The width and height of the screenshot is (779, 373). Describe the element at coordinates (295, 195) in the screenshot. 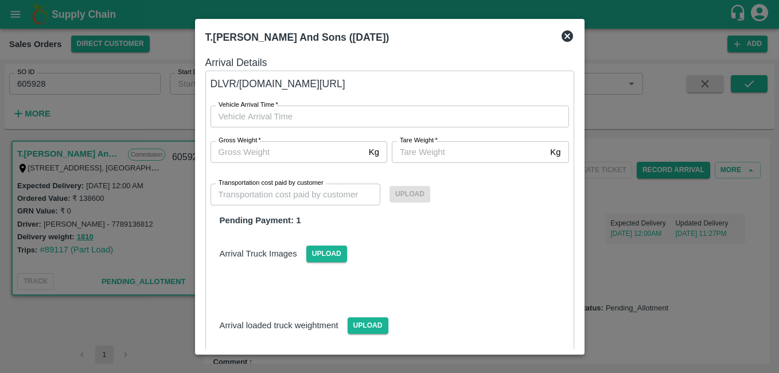

I see `input: Transportation cost paid by customer` at that location.